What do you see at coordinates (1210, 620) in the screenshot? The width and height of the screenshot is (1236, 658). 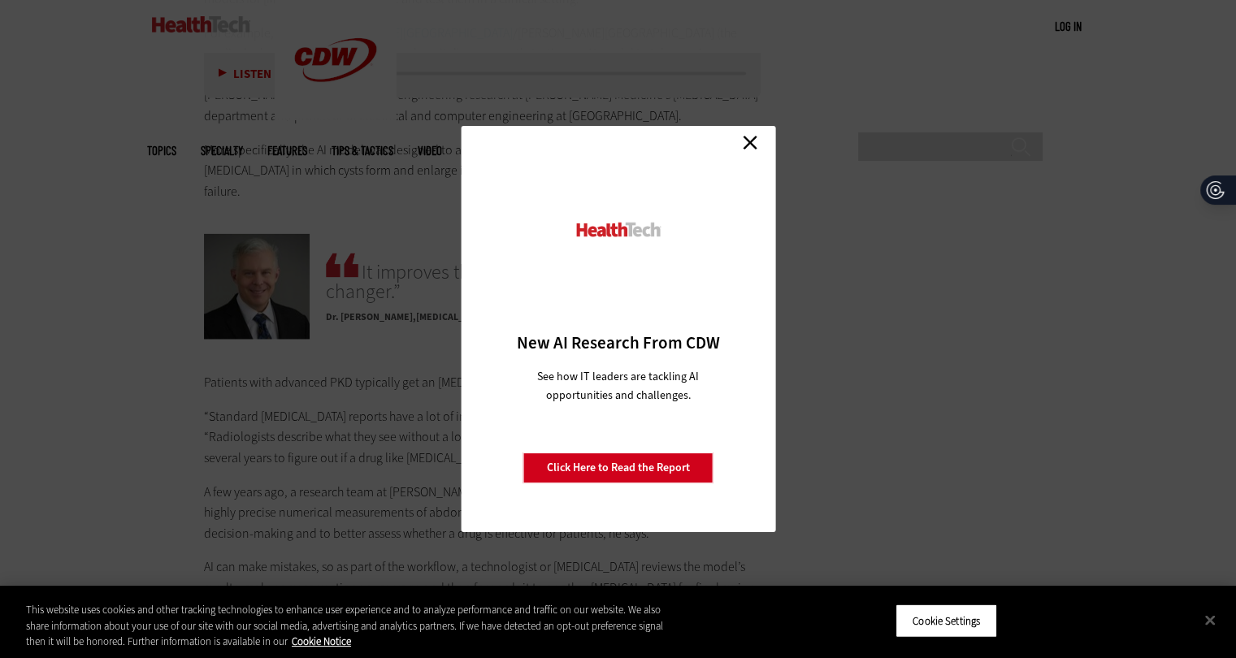 I see `button: Close` at bounding box center [1210, 620].